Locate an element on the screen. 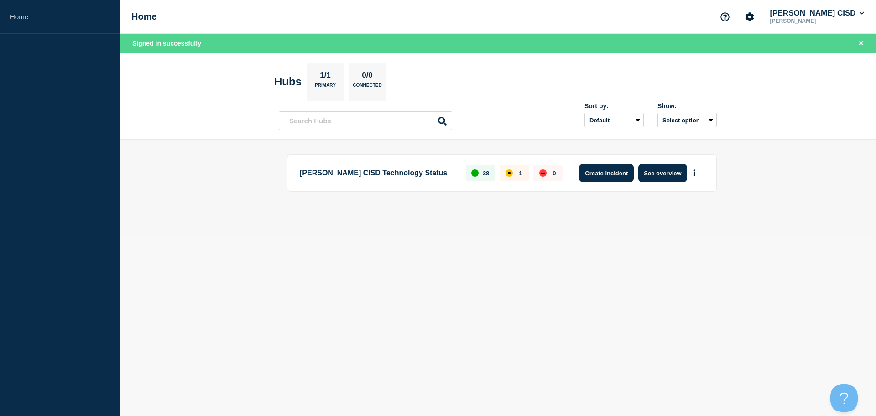 Image resolution: width=876 pixels, height=416 pixels. div: Show: is located at coordinates (687, 106).